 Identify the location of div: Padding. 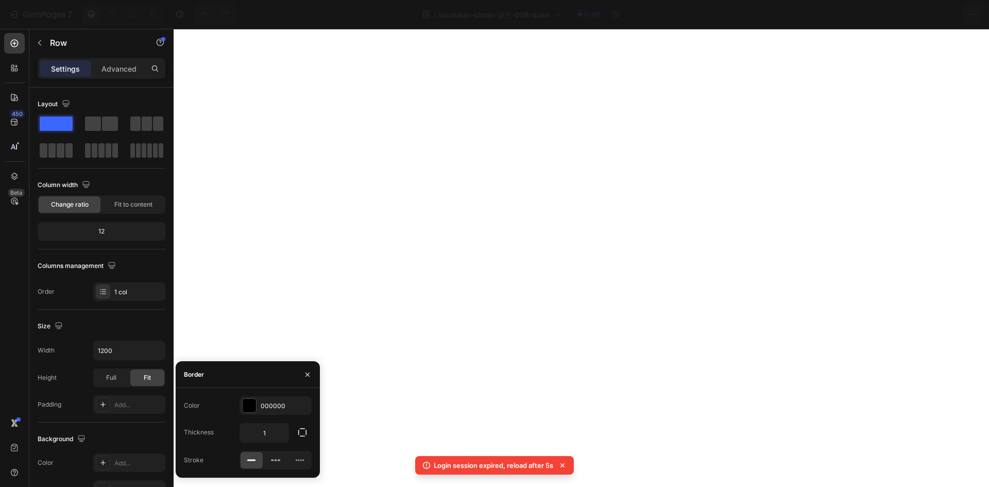
(49, 404).